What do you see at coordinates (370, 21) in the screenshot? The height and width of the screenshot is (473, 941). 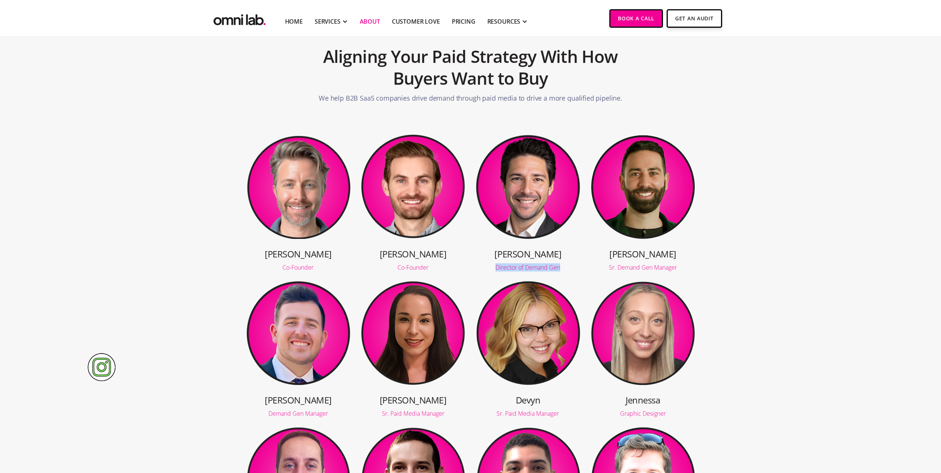 I see `a: About` at bounding box center [370, 21].